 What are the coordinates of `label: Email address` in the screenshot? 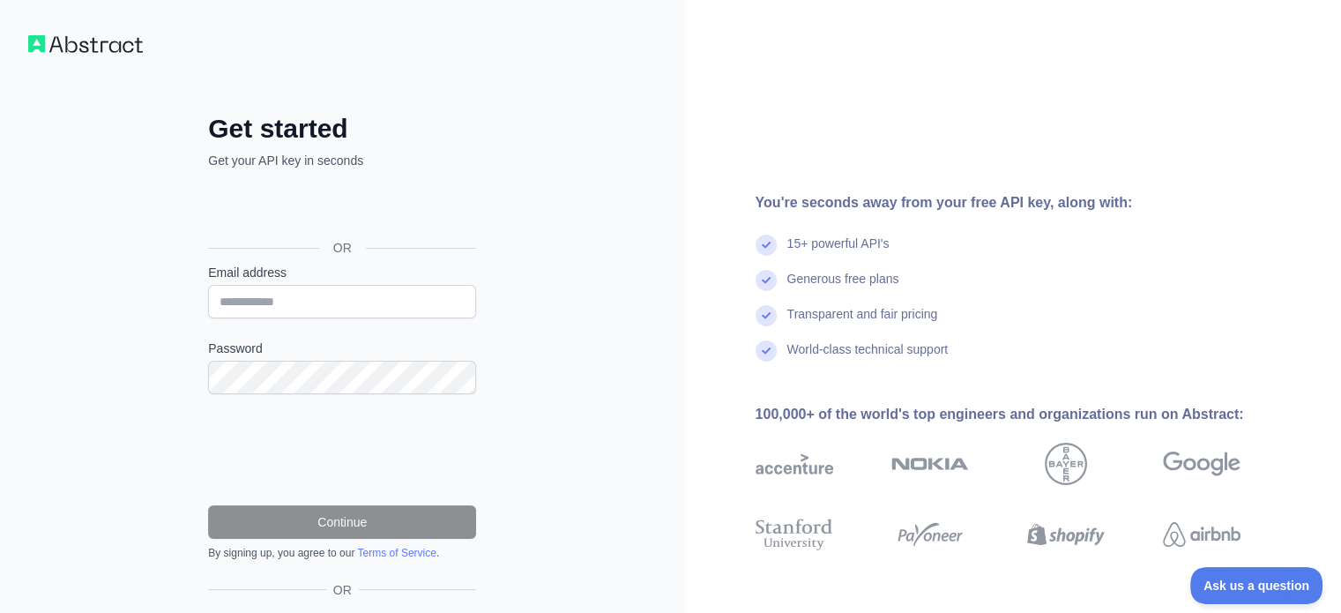 It's located at (342, 273).